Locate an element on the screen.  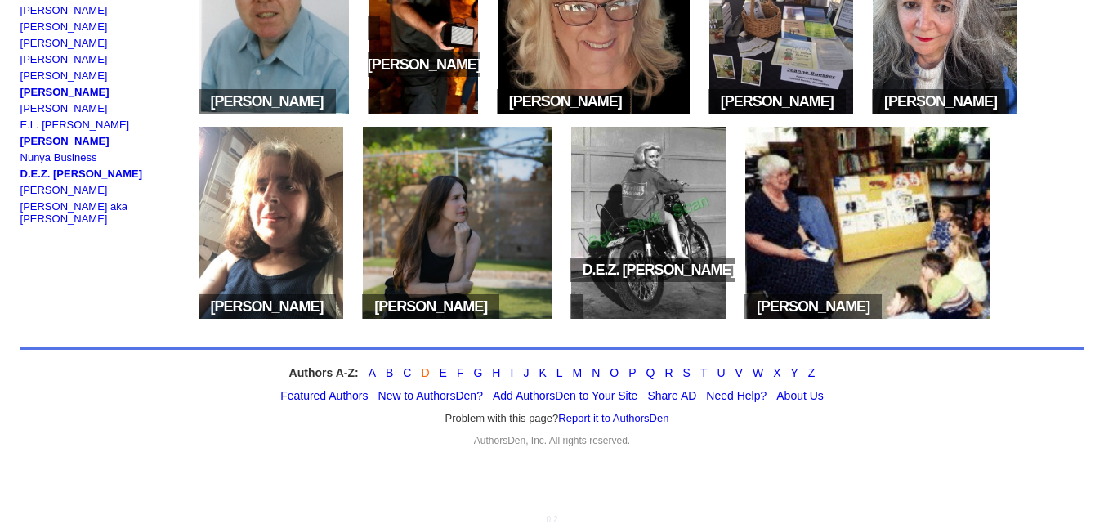
a: W is located at coordinates (758, 373).